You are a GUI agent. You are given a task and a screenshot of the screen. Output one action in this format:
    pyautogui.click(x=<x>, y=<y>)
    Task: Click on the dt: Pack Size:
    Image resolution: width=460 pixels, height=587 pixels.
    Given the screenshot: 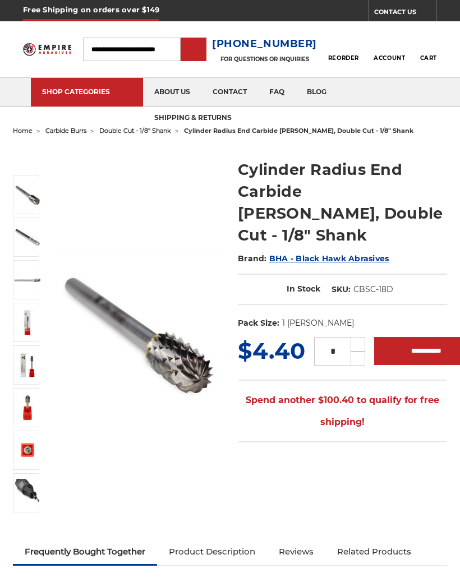 What is the action you would take?
    pyautogui.click(x=258, y=323)
    